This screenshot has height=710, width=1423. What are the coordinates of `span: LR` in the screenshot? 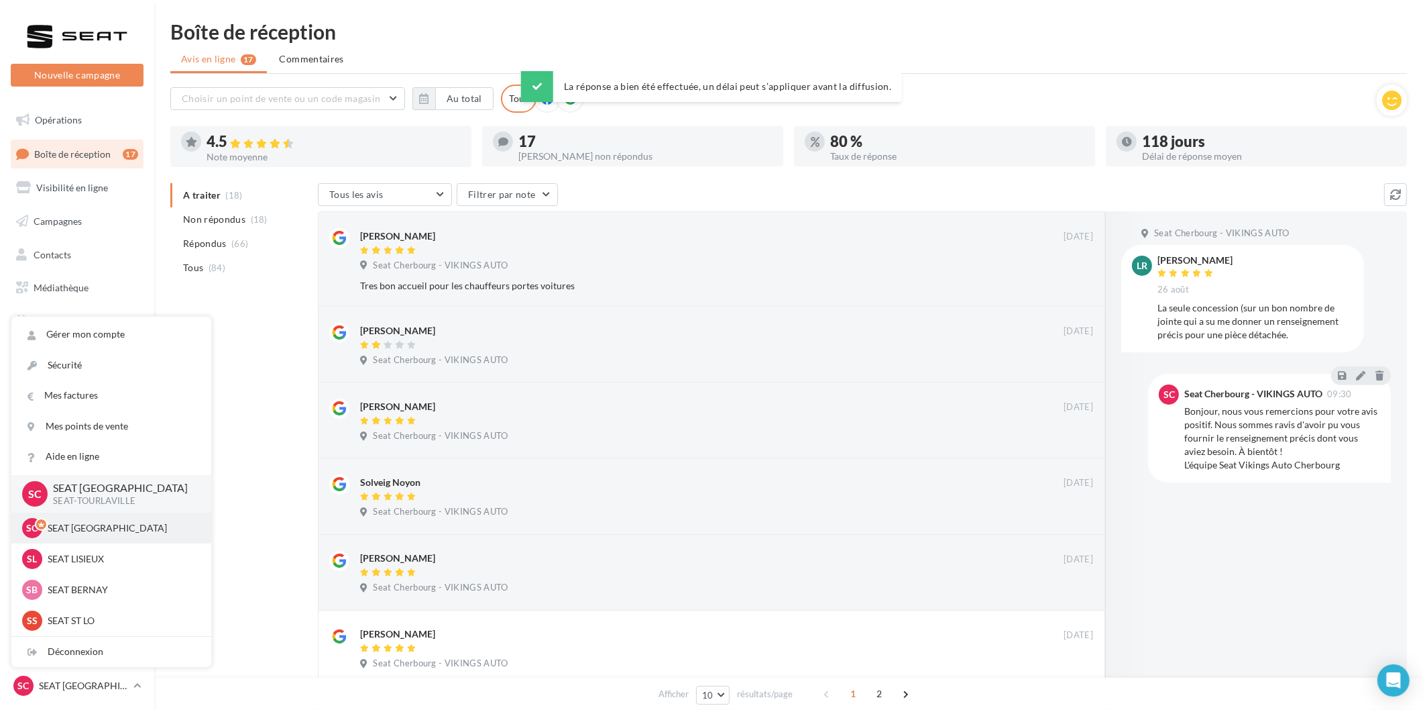 It's located at (1142, 266).